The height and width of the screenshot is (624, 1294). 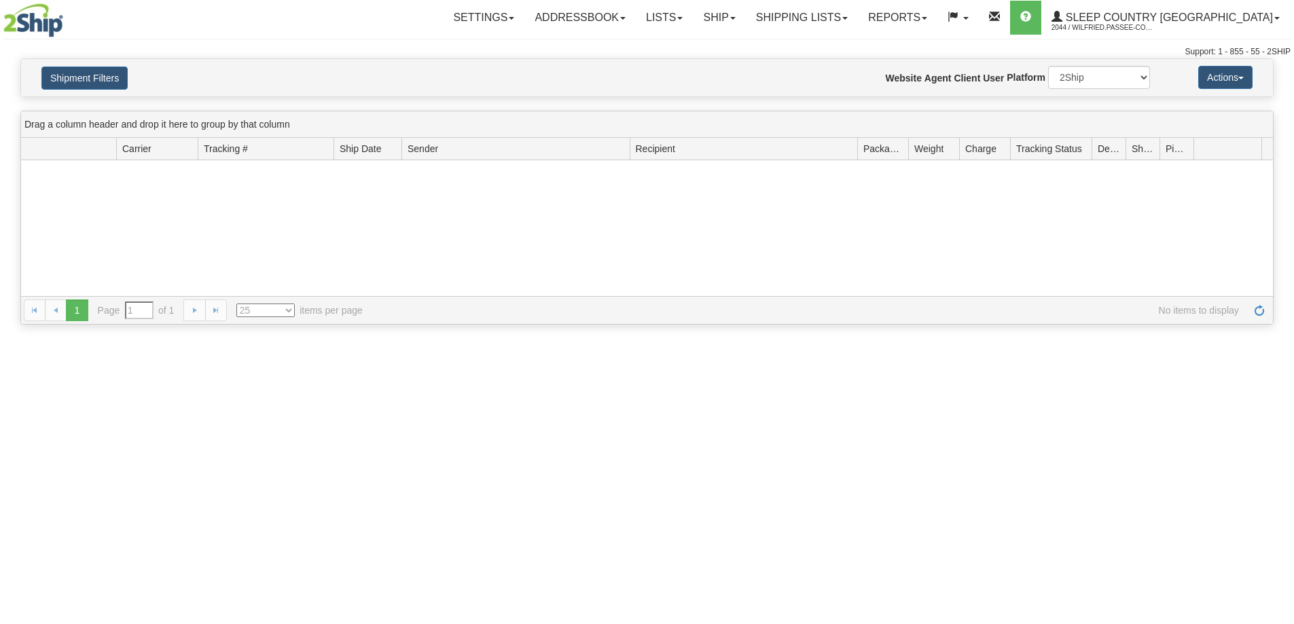 What do you see at coordinates (903, 78) in the screenshot?
I see `label: Website` at bounding box center [903, 78].